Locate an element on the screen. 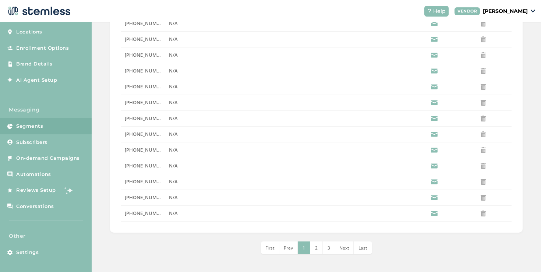  label: (614) 530-4189 is located at coordinates (143, 118).